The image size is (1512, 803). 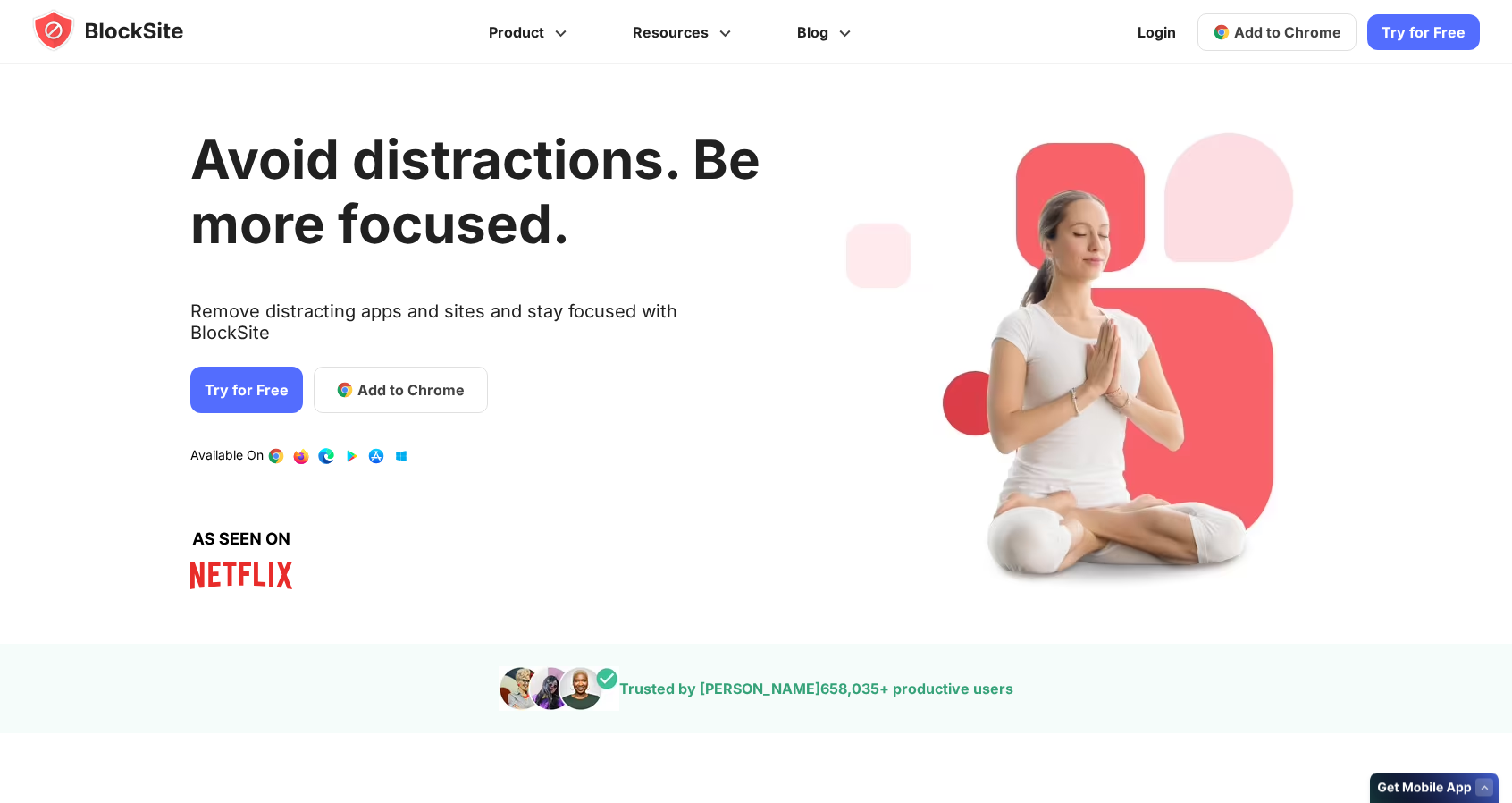 I want to click on img: pepole images, so click(x=559, y=689).